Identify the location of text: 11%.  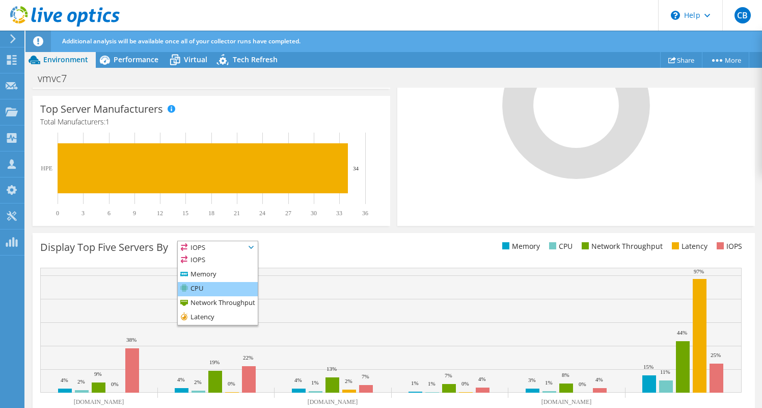
(666, 372).